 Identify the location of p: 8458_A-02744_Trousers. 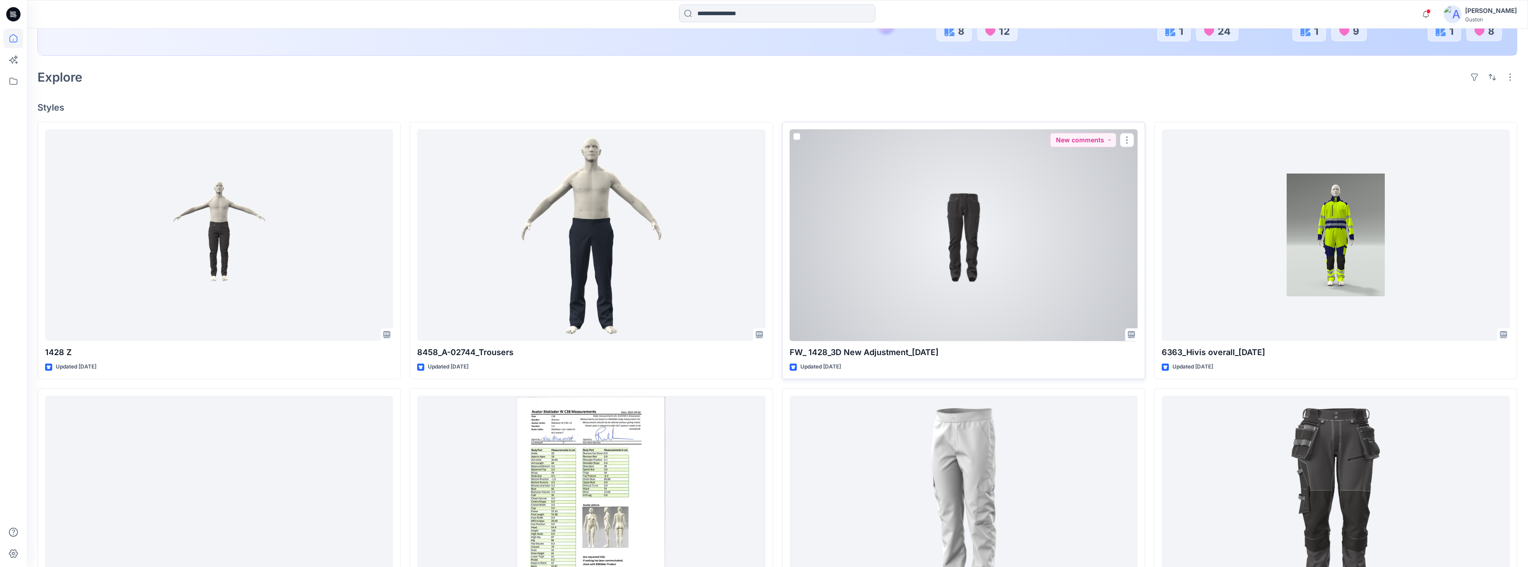
(591, 352).